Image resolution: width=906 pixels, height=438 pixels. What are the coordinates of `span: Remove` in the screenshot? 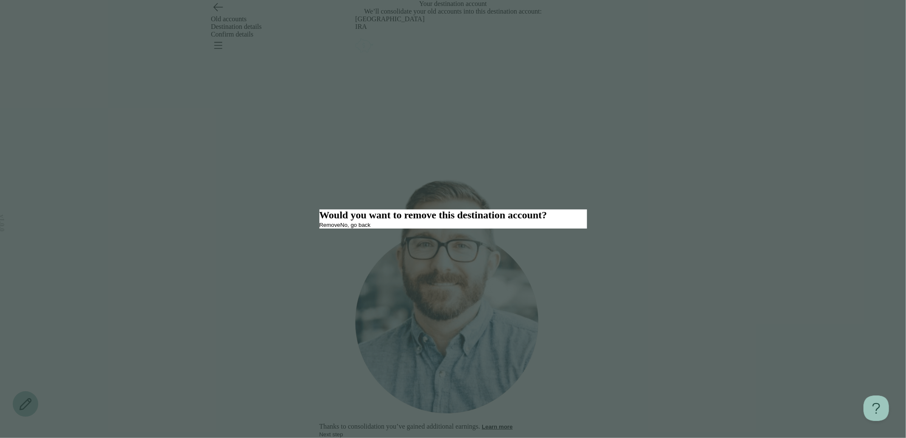 It's located at (330, 225).